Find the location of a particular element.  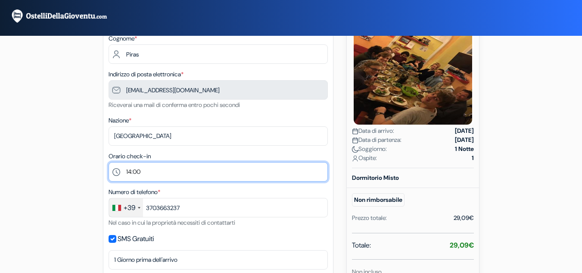

input: 312 345 6789 is located at coordinates (218, 207).